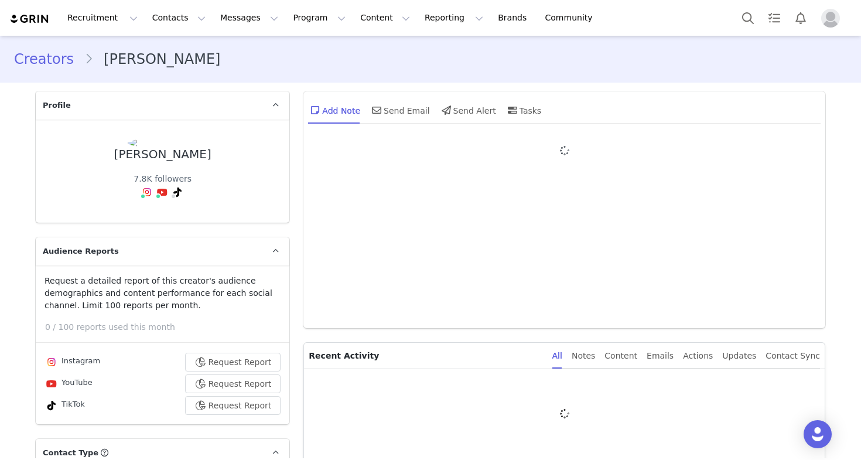 This screenshot has height=460, width=861. Describe the element at coordinates (163, 143) in the screenshot. I see `img: 2eea74bc-a92a-4ef1-ac26-c49fcd65cdea.jpg` at that location.